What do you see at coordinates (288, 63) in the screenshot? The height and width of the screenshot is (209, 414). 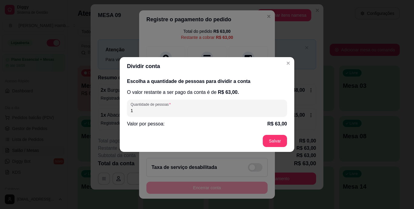 I see `button: Close` at bounding box center [288, 63].